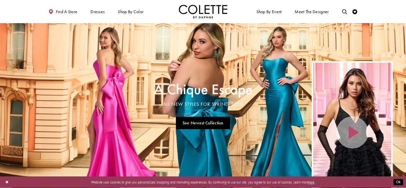 The width and height of the screenshot is (406, 188). What do you see at coordinates (344, 12) in the screenshot?
I see `a: Toggle search` at bounding box center [344, 12].